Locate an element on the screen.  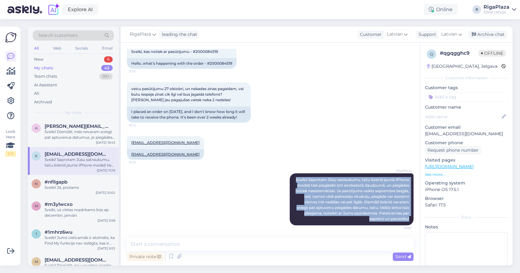
p: Notes is located at coordinates (466, 227).